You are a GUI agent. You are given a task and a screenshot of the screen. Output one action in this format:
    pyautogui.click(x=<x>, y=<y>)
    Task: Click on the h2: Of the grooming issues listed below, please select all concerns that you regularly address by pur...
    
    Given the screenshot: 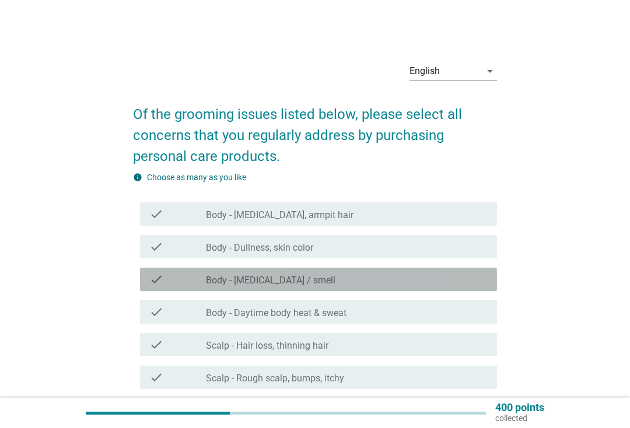 What is the action you would take?
    pyautogui.click(x=315, y=130)
    